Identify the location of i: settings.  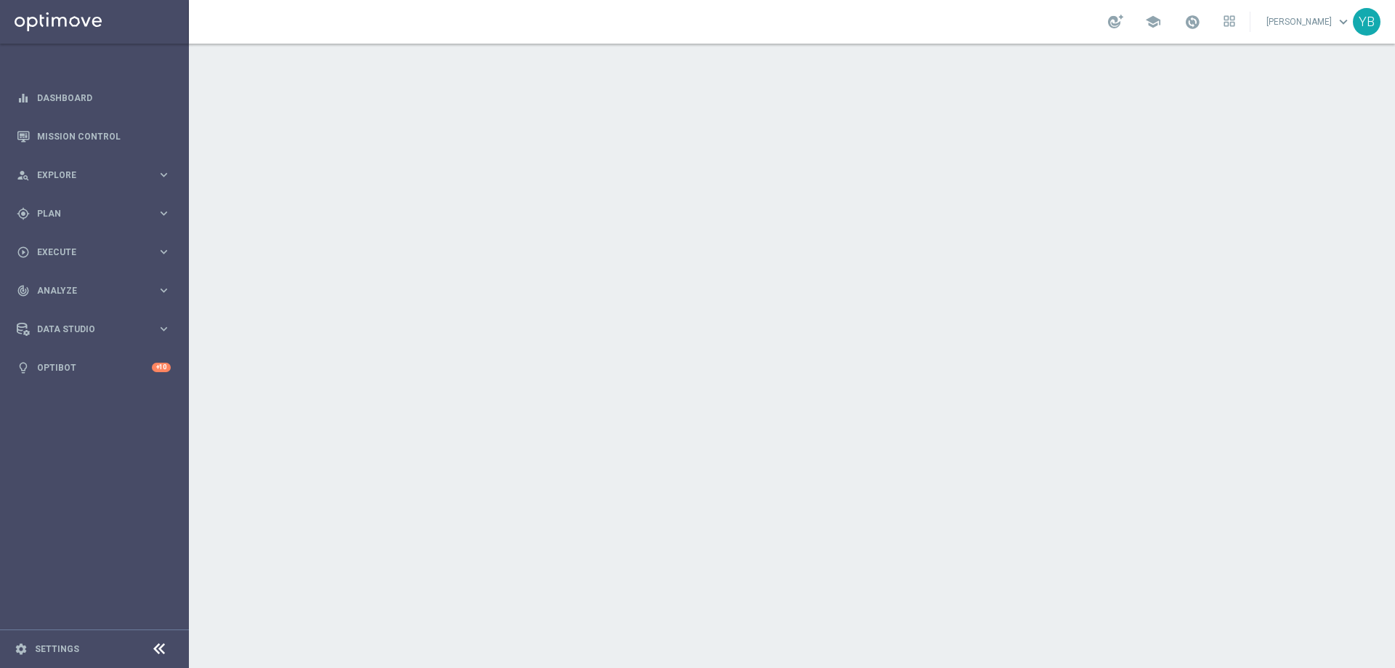
(21, 649).